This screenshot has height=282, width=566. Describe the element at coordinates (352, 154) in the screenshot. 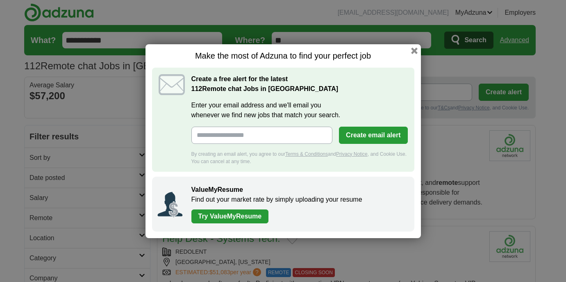

I see `a: Privacy Notice` at that location.